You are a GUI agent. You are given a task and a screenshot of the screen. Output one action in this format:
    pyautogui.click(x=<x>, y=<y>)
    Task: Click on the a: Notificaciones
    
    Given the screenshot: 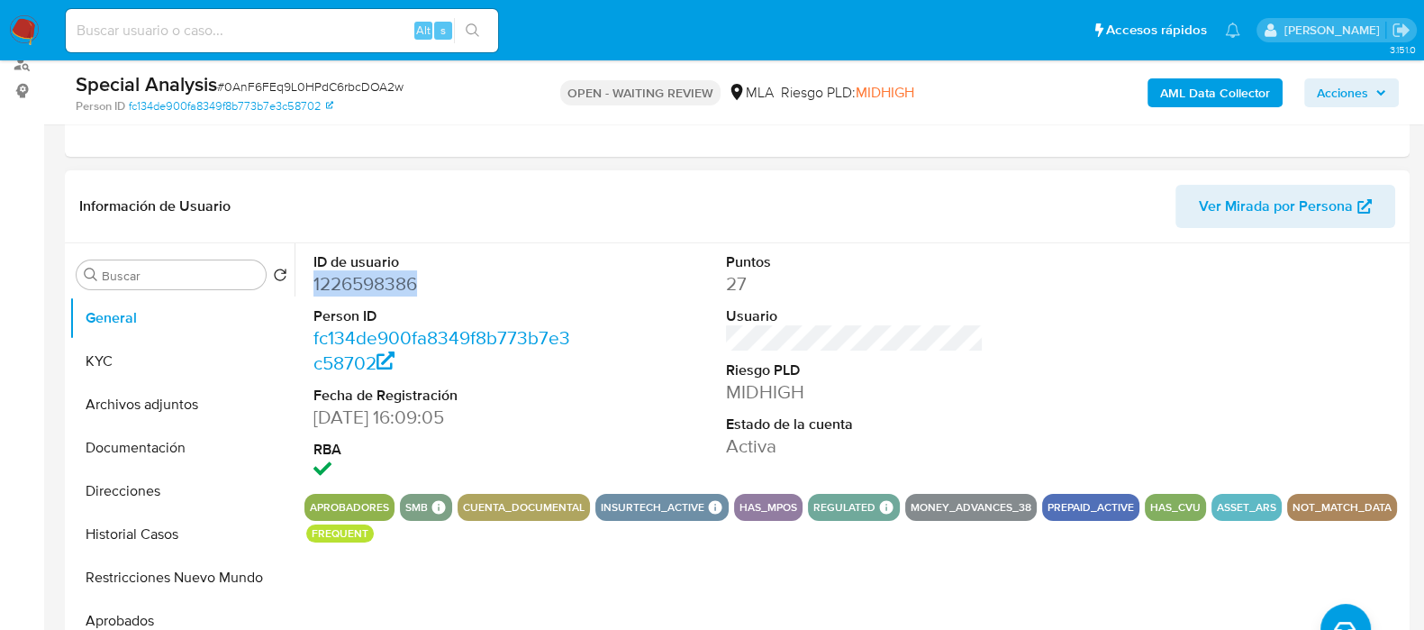 What is the action you would take?
    pyautogui.click(x=1232, y=30)
    